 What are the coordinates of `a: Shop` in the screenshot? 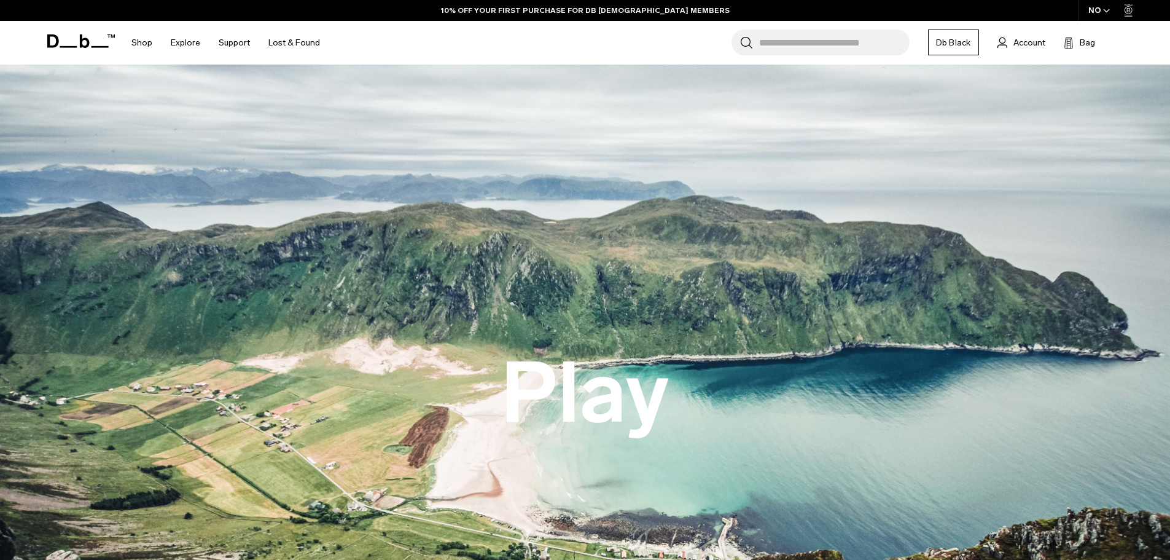 It's located at (142, 42).